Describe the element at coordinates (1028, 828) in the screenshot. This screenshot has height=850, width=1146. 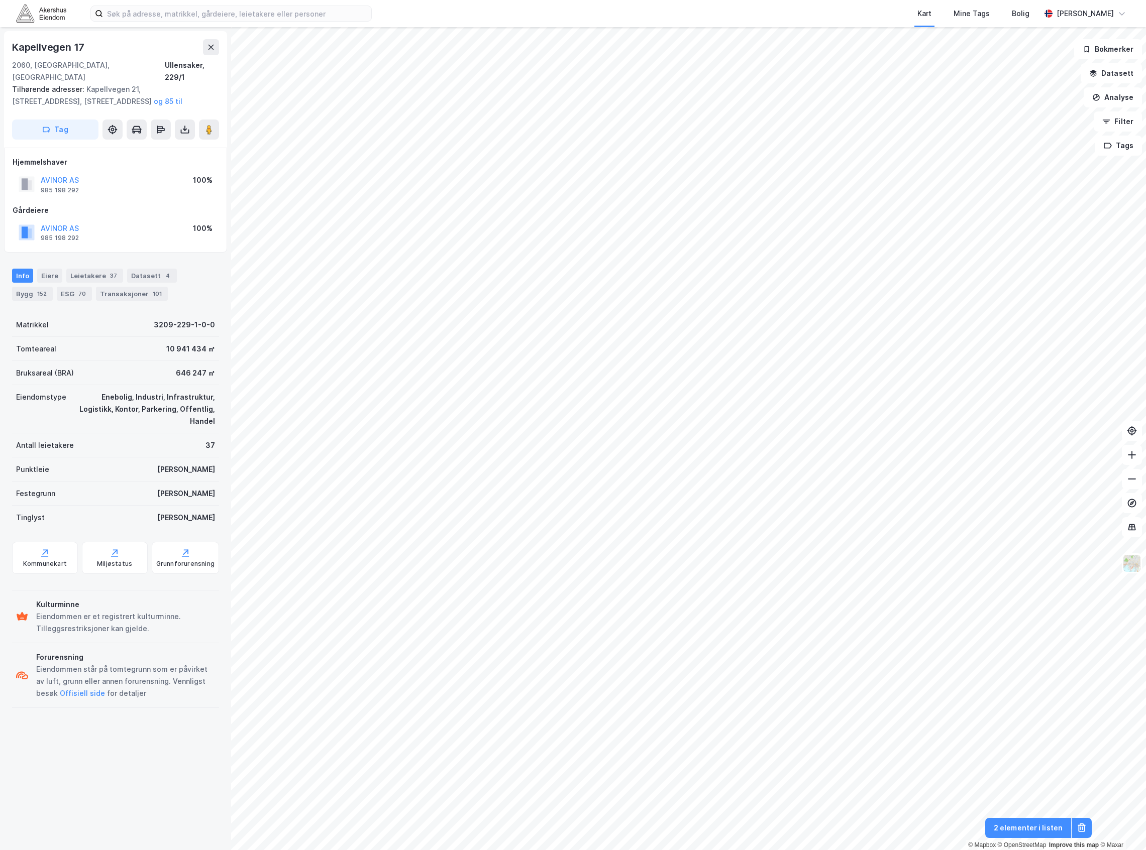
I see `button: 2 elementer i listen` at that location.